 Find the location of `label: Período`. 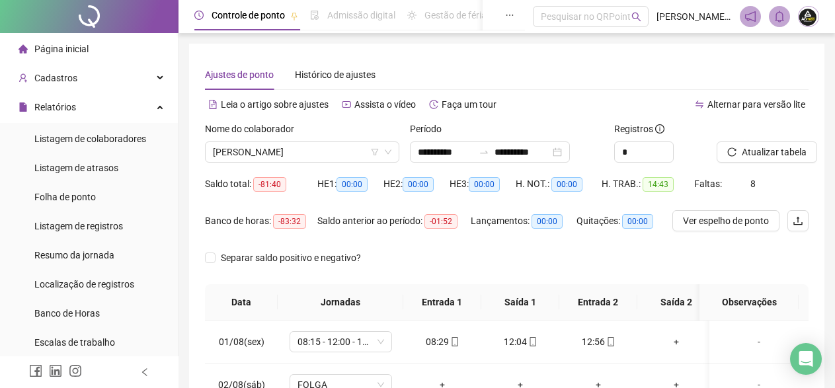

label: Período is located at coordinates (430, 129).